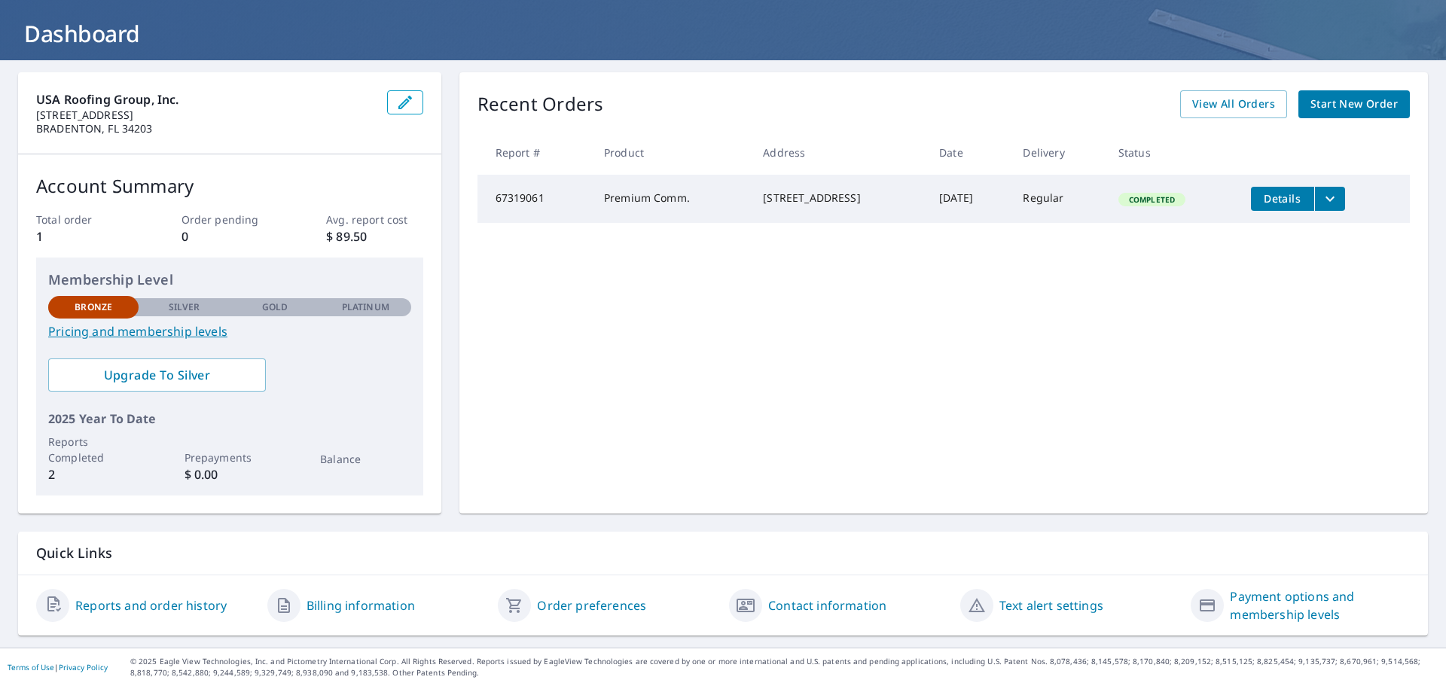  I want to click on a: Text alert settings, so click(1051, 606).